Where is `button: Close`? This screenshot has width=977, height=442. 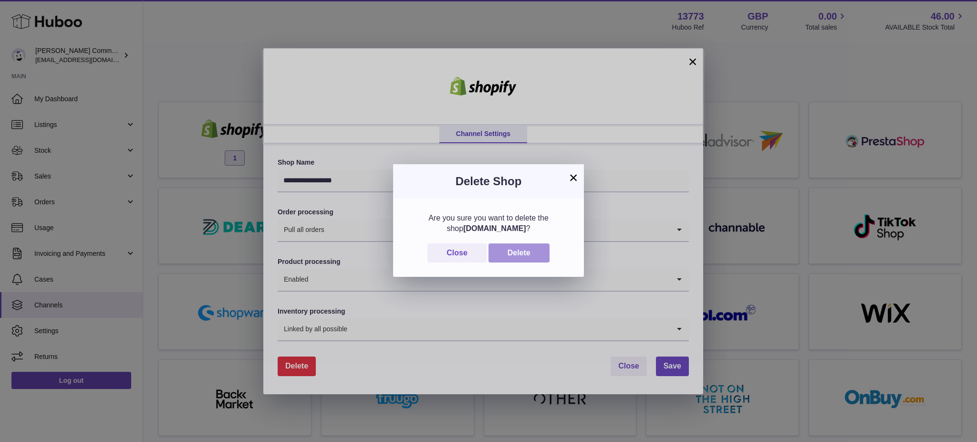 button: Close is located at coordinates (457, 253).